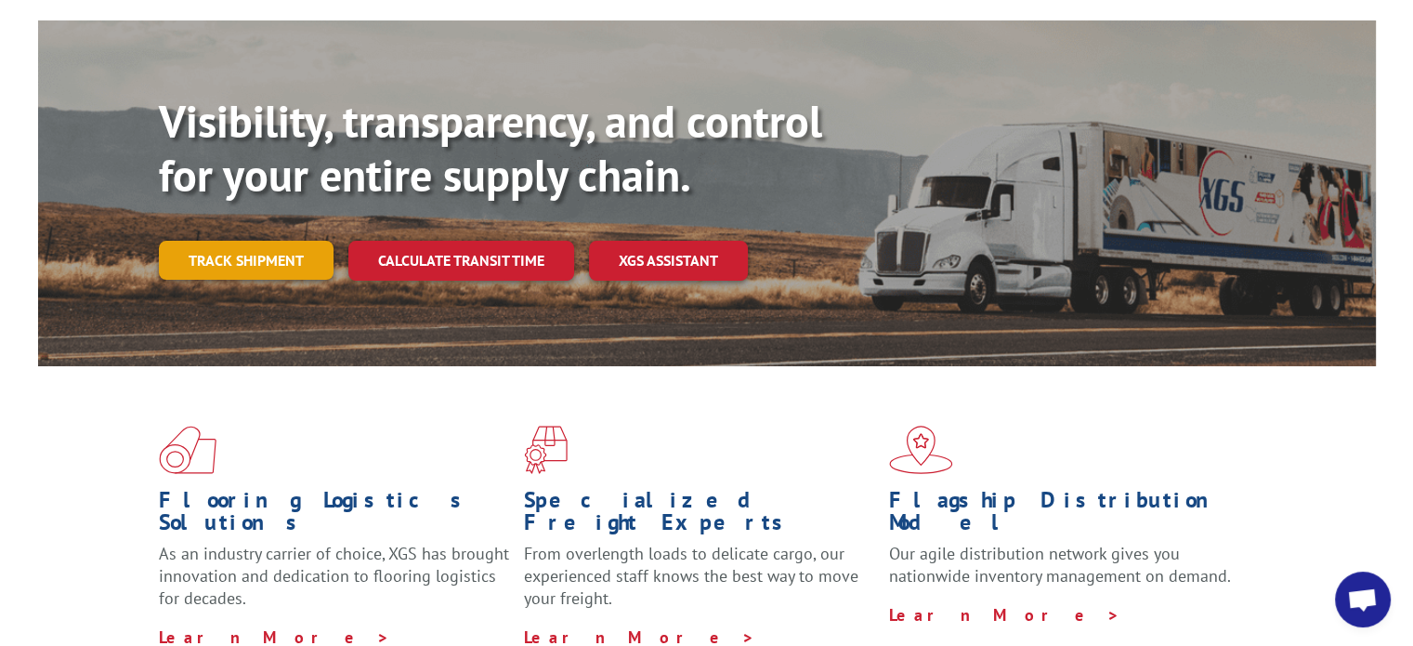  What do you see at coordinates (700, 584) in the screenshot?
I see `p: From overlength loads to delicate cargo, our experienced staff knows the best way to move your fr...` at bounding box center [700, 584].